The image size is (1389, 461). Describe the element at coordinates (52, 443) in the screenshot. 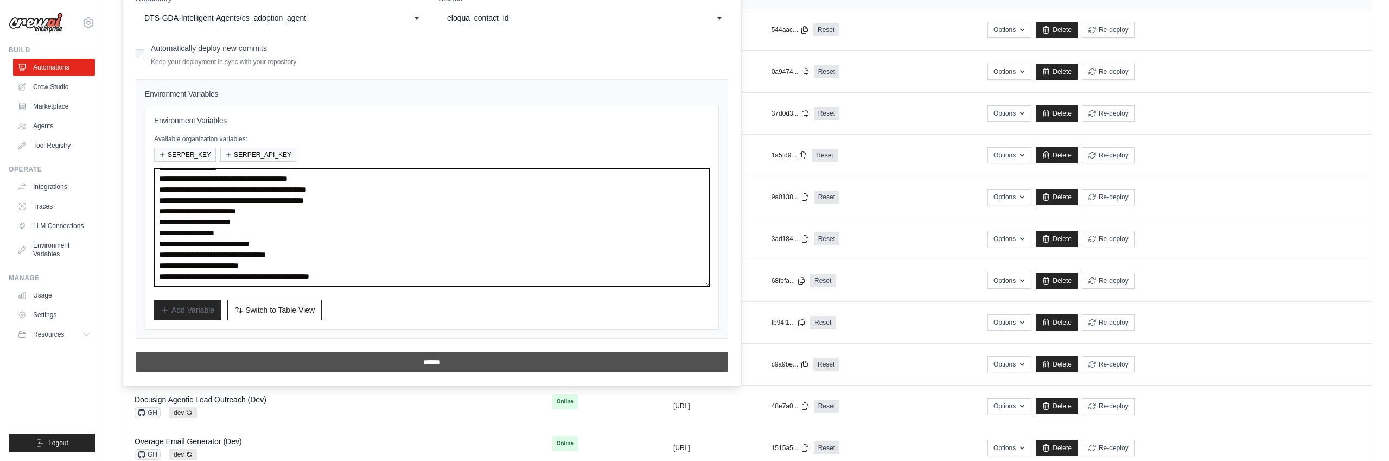

I see `button: Logout` at that location.